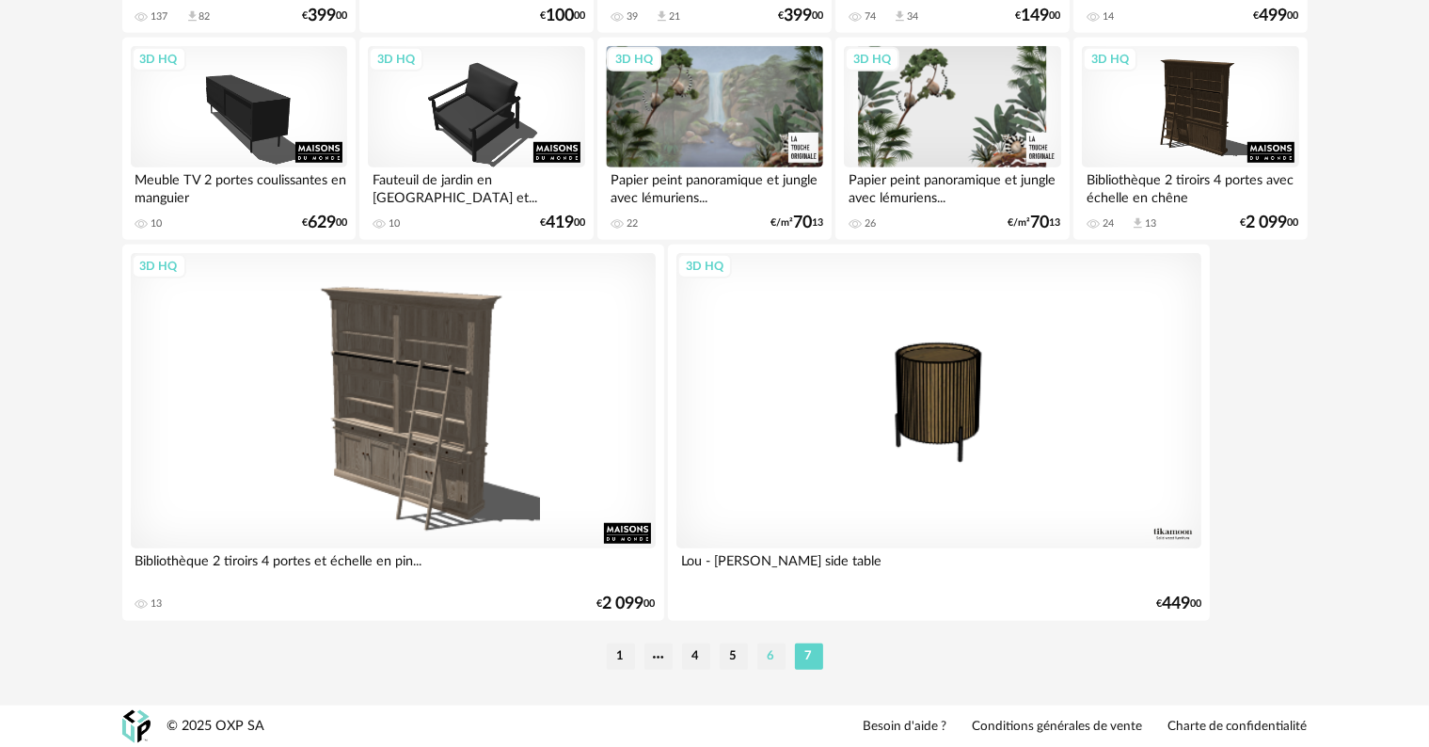 Image resolution: width=1429 pixels, height=747 pixels. Describe the element at coordinates (160, 17) in the screenshot. I see `div: 137` at that location.